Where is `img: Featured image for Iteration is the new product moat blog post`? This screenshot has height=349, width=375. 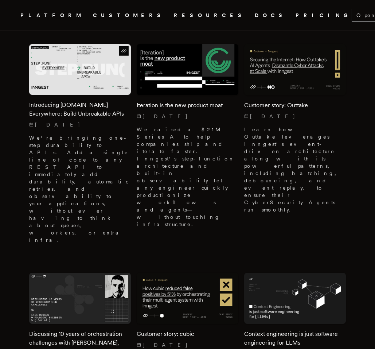
img: Featured image for Iteration is the new product moat blog post is located at coordinates (187, 70).